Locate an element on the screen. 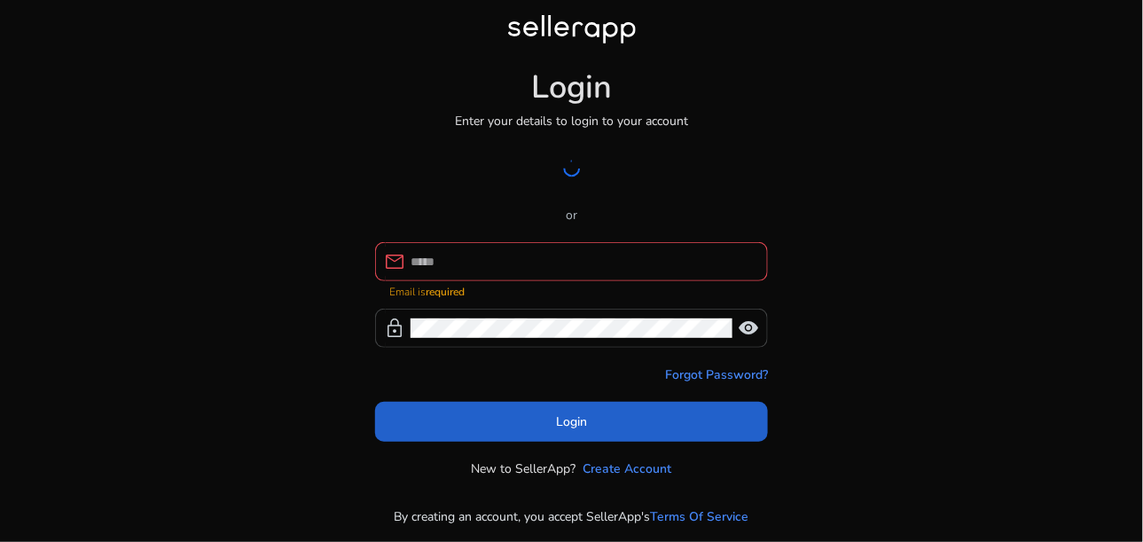 The height and width of the screenshot is (542, 1143). p: Enter your details to login to your account is located at coordinates (571, 121).